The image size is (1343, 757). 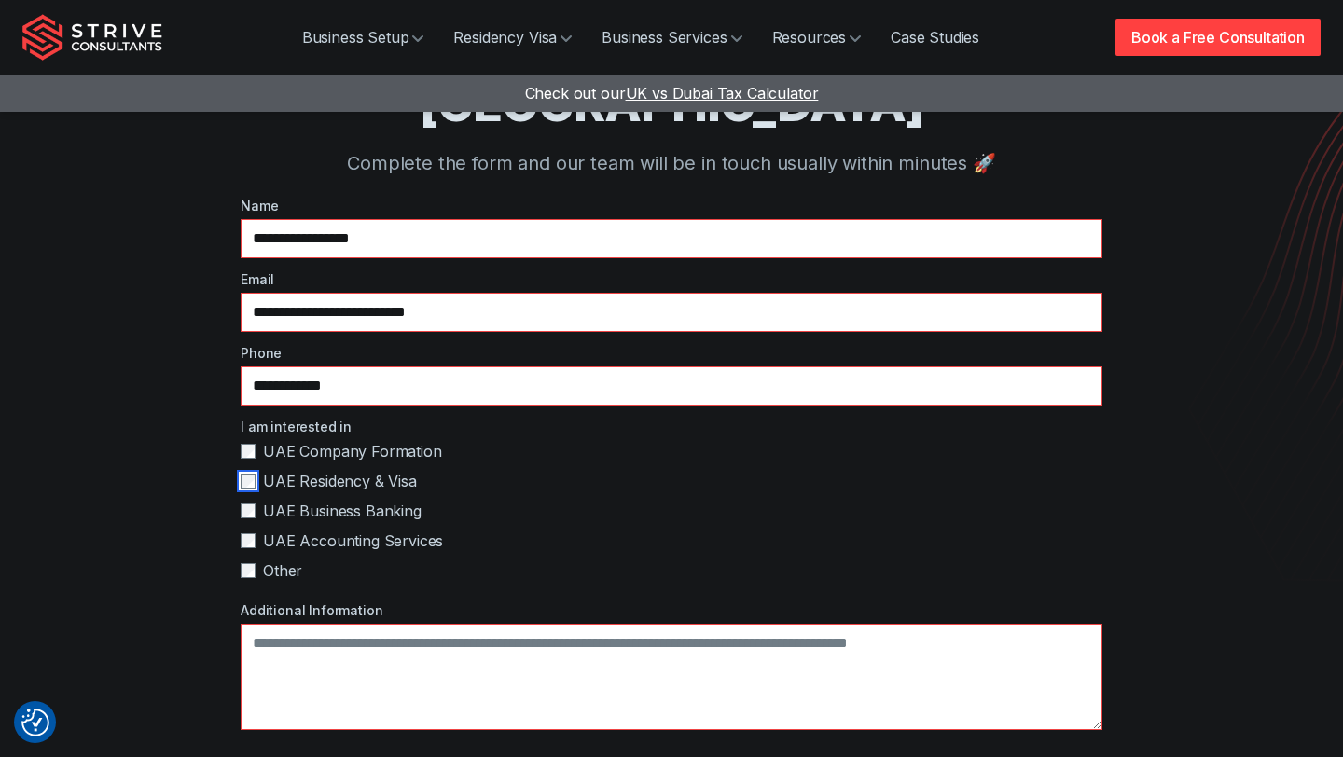 What do you see at coordinates (248, 511) in the screenshot?
I see `input: UAE Business Banking` at bounding box center [248, 511].